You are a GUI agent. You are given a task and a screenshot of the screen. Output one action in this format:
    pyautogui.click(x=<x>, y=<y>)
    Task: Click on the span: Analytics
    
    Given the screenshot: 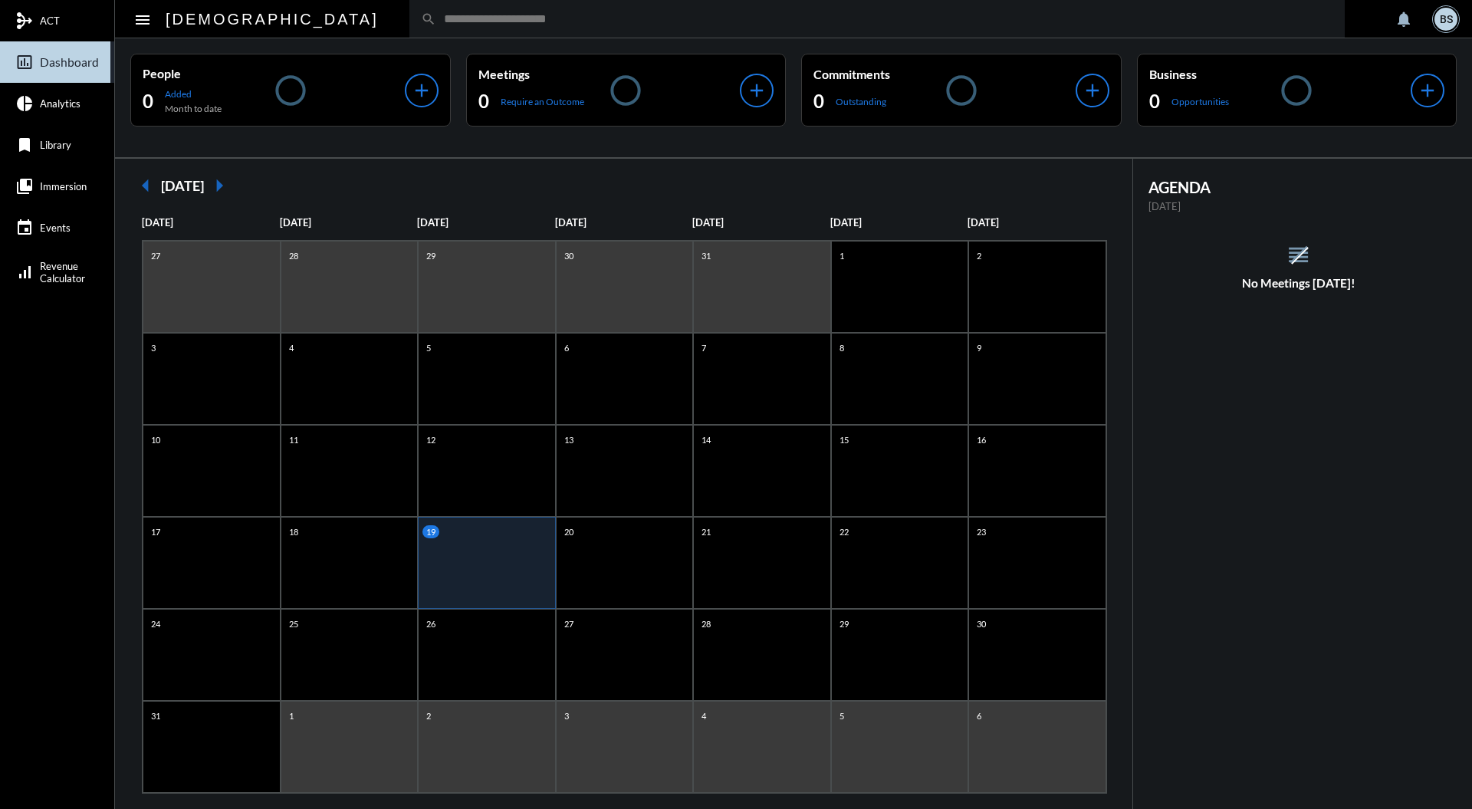 What is the action you would take?
    pyautogui.click(x=60, y=103)
    